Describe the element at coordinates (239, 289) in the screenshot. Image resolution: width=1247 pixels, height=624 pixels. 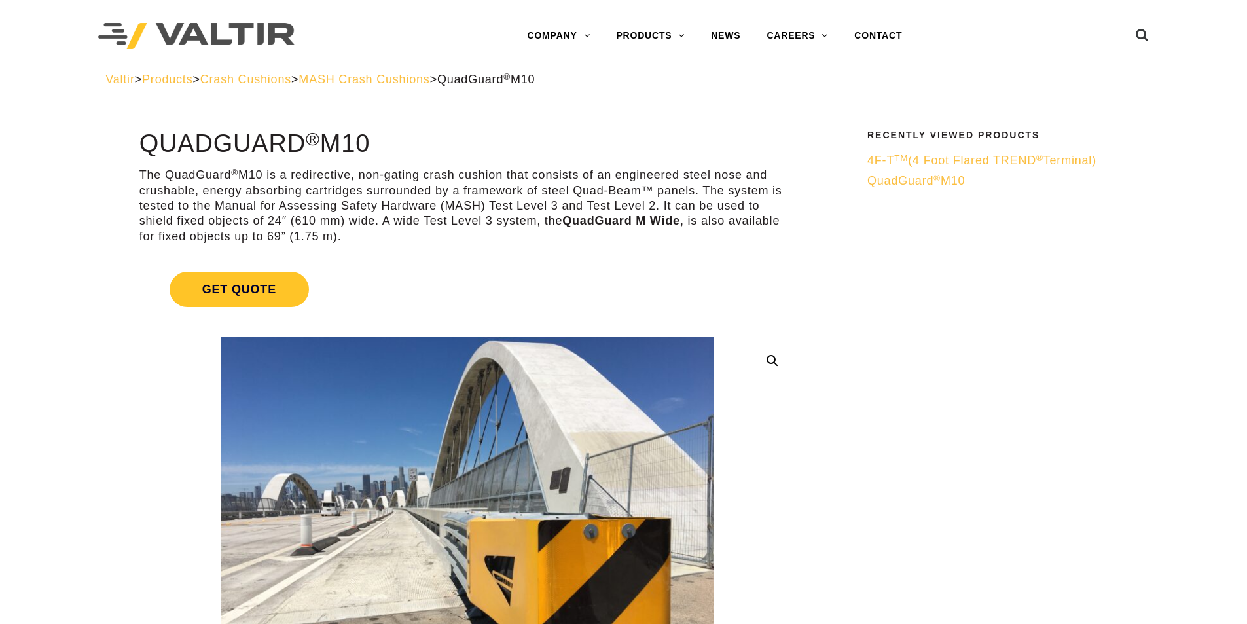
I see `span: Get Quote` at that location.